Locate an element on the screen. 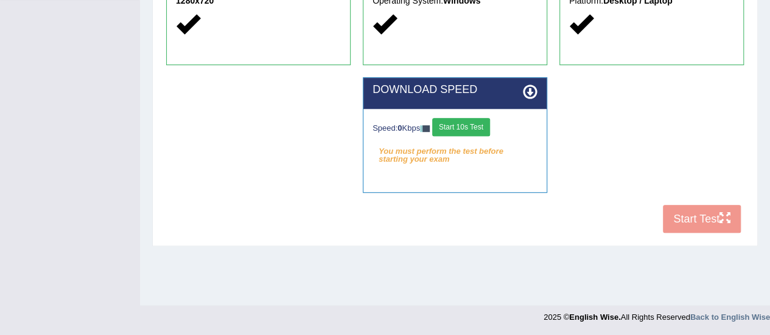  strong: English Wise. is located at coordinates (595, 317).